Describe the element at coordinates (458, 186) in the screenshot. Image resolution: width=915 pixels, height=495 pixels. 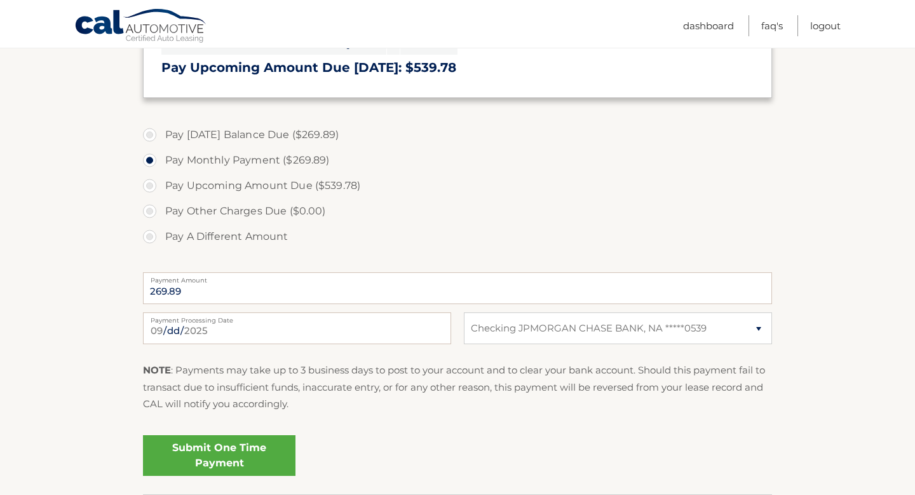
I see `label: Pay Upcoming Amount Due ($539.78)` at that location.